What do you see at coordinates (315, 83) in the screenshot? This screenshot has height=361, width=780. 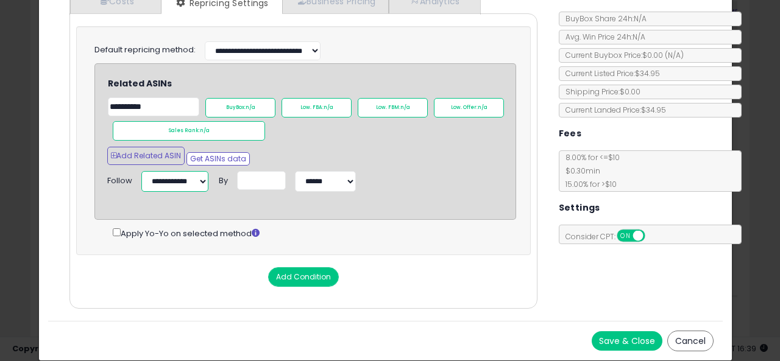 I see `h4: Related ASINs` at bounding box center [315, 83].